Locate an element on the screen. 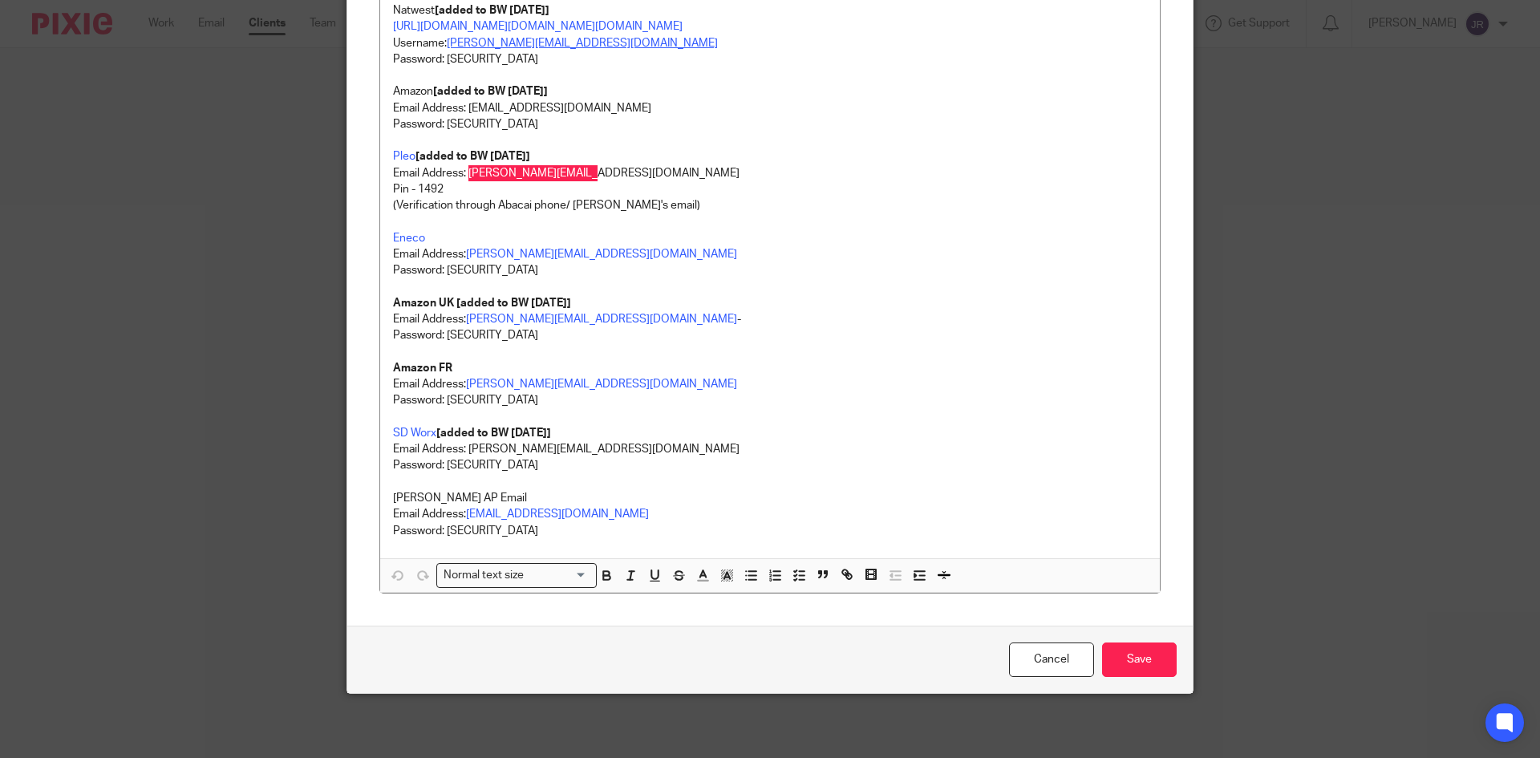  a: Cancel is located at coordinates (1051, 659).